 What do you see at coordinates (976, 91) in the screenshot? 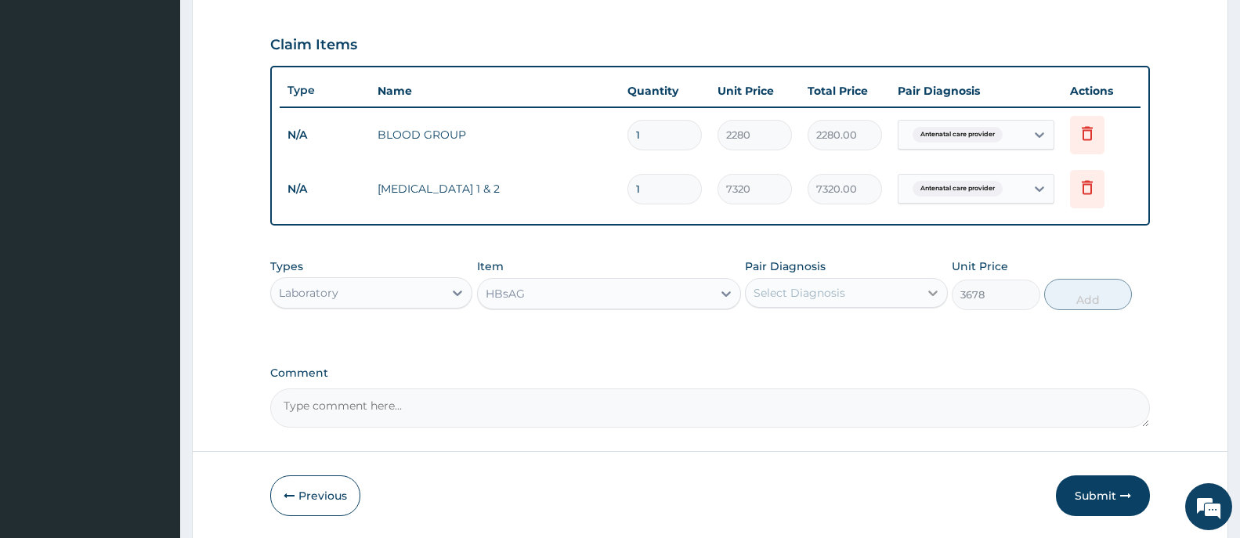
I see `th: Pair Diagnosis` at bounding box center [976, 91].